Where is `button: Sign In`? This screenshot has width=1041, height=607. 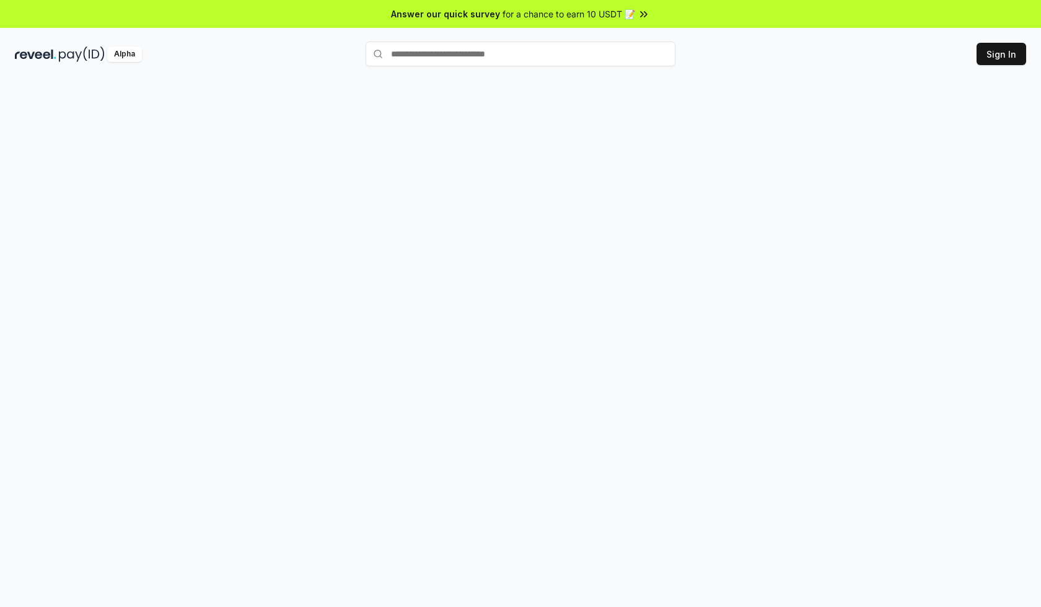
button: Sign In is located at coordinates (1002, 54).